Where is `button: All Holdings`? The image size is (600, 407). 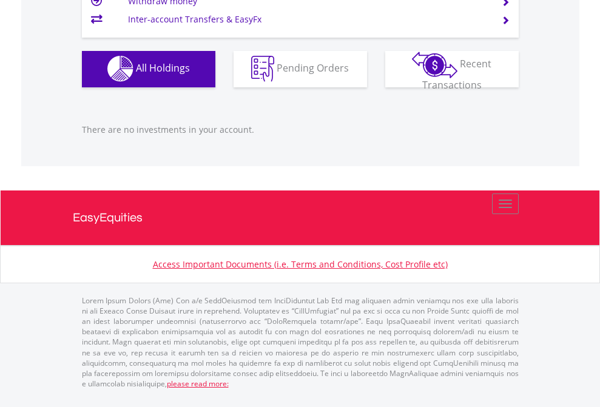 button: All Holdings is located at coordinates (149, 69).